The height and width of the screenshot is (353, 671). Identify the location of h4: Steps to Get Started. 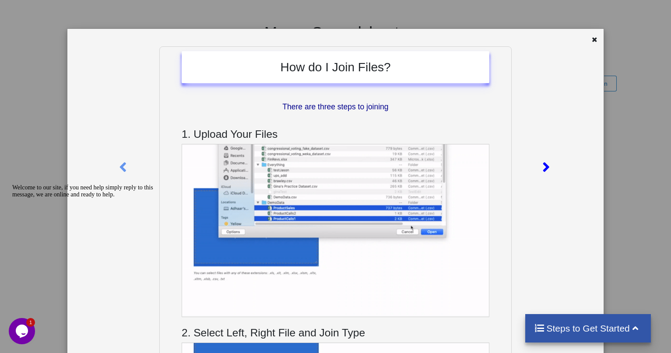
(587, 328).